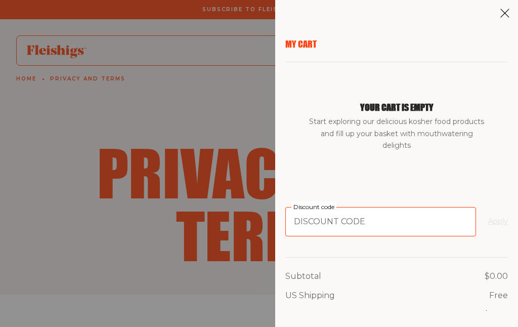 Image resolution: width=518 pixels, height=327 pixels. I want to click on input: Discount code, so click(380, 222).